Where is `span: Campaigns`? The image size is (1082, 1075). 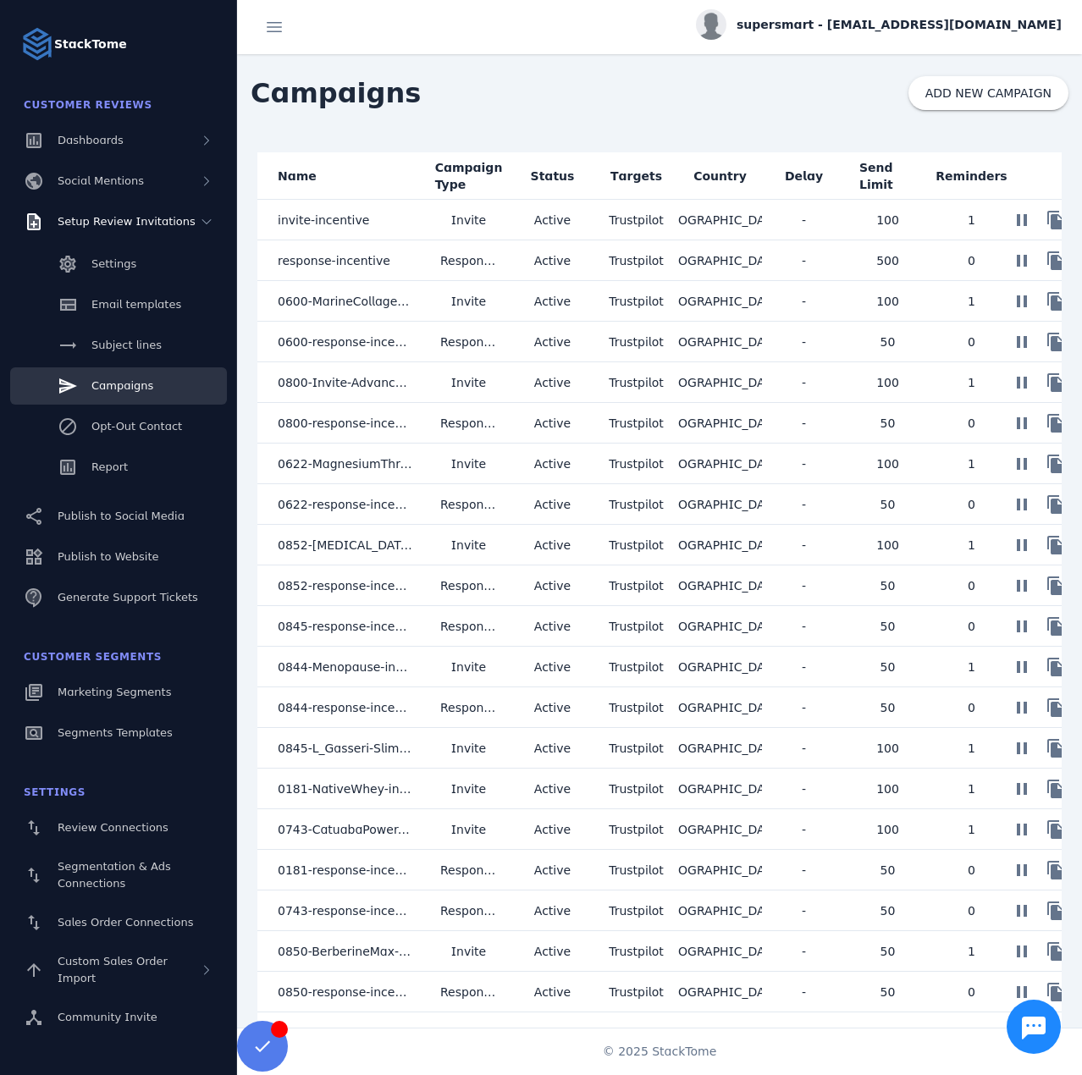
span: Campaigns is located at coordinates (335, 93).